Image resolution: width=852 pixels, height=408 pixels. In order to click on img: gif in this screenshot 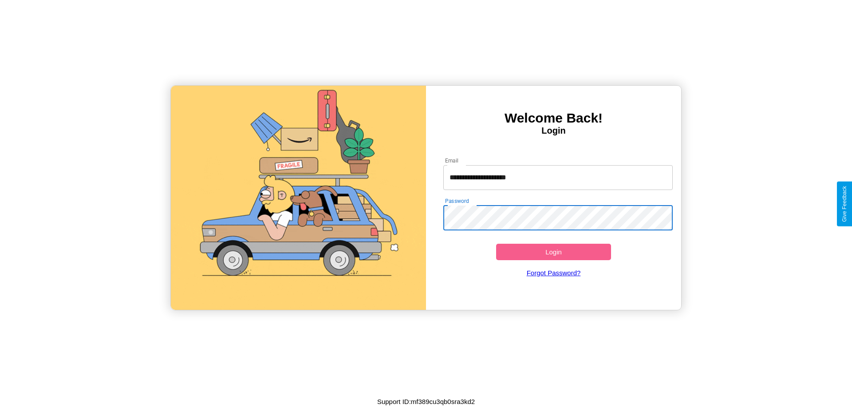, I will do `click(298, 198)`.